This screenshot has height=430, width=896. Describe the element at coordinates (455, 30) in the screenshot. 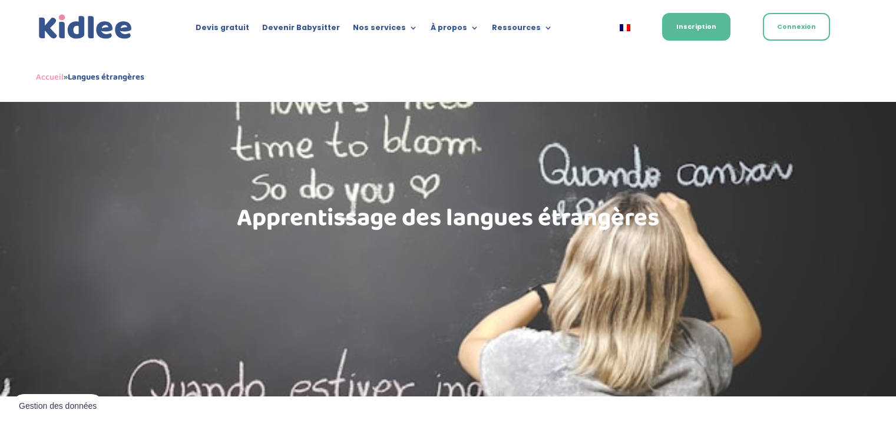

I see `a: À propos` at that location.